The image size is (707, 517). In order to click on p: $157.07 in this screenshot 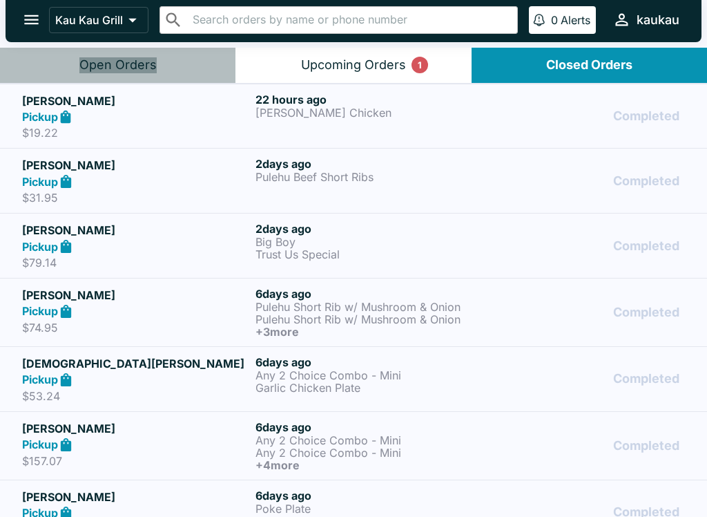, I will do `click(136, 461)`.